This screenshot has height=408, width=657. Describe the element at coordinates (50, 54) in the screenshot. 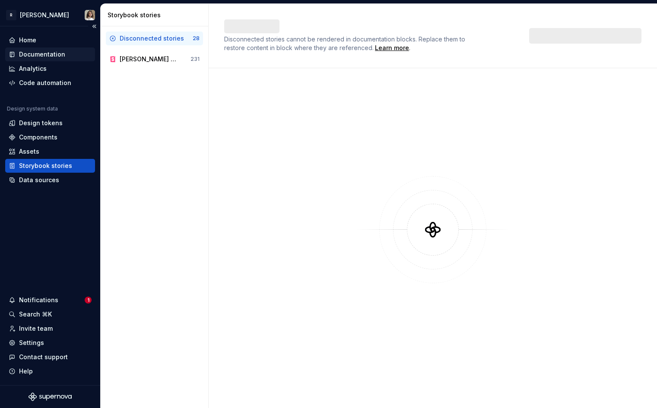

I see `a: Documentation` at that location.